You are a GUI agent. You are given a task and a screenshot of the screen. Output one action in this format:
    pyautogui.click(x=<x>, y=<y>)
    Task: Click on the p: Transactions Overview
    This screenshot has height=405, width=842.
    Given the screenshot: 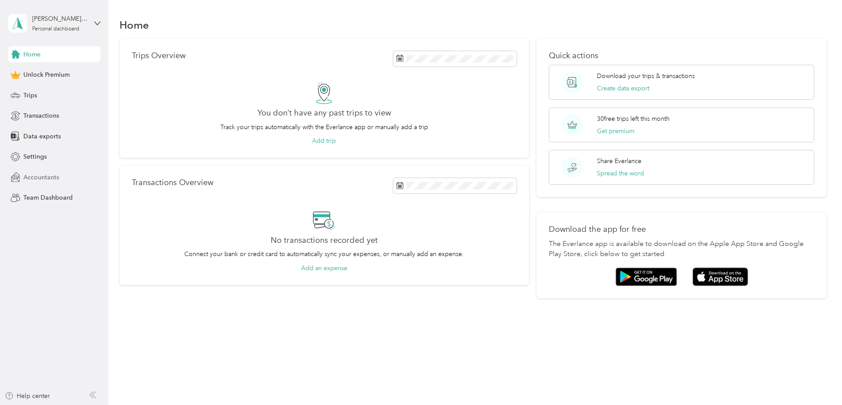 What is the action you would take?
    pyautogui.click(x=172, y=182)
    